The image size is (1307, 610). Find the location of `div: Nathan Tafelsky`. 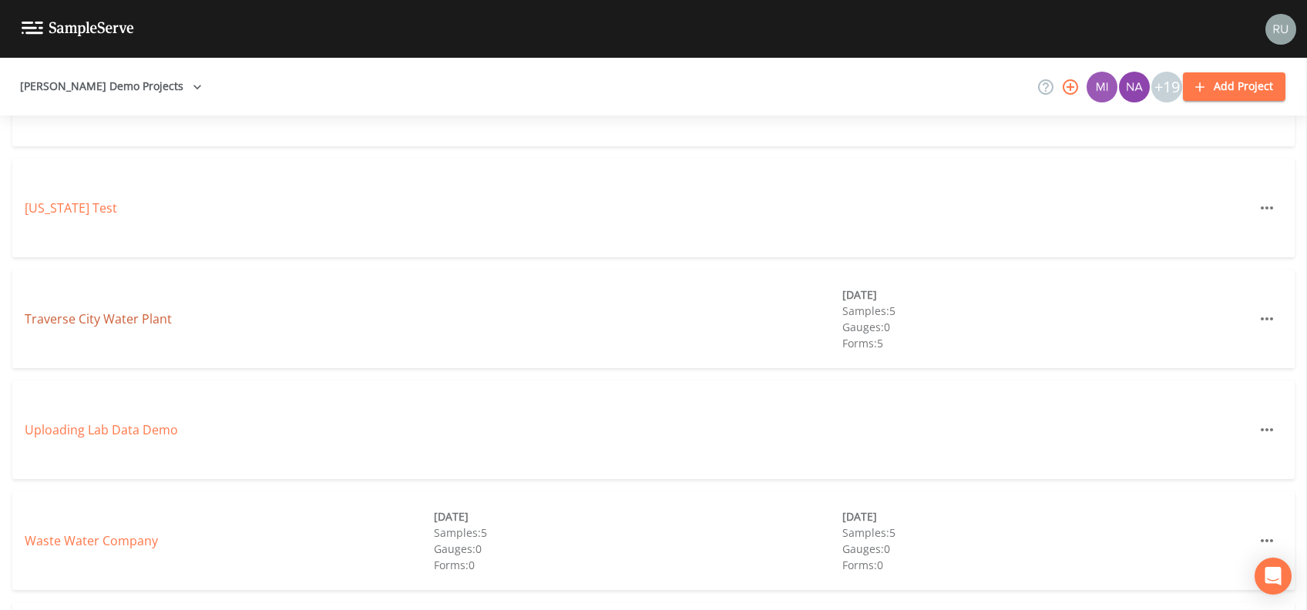

div: Nathan Tafelsky is located at coordinates (1134, 87).